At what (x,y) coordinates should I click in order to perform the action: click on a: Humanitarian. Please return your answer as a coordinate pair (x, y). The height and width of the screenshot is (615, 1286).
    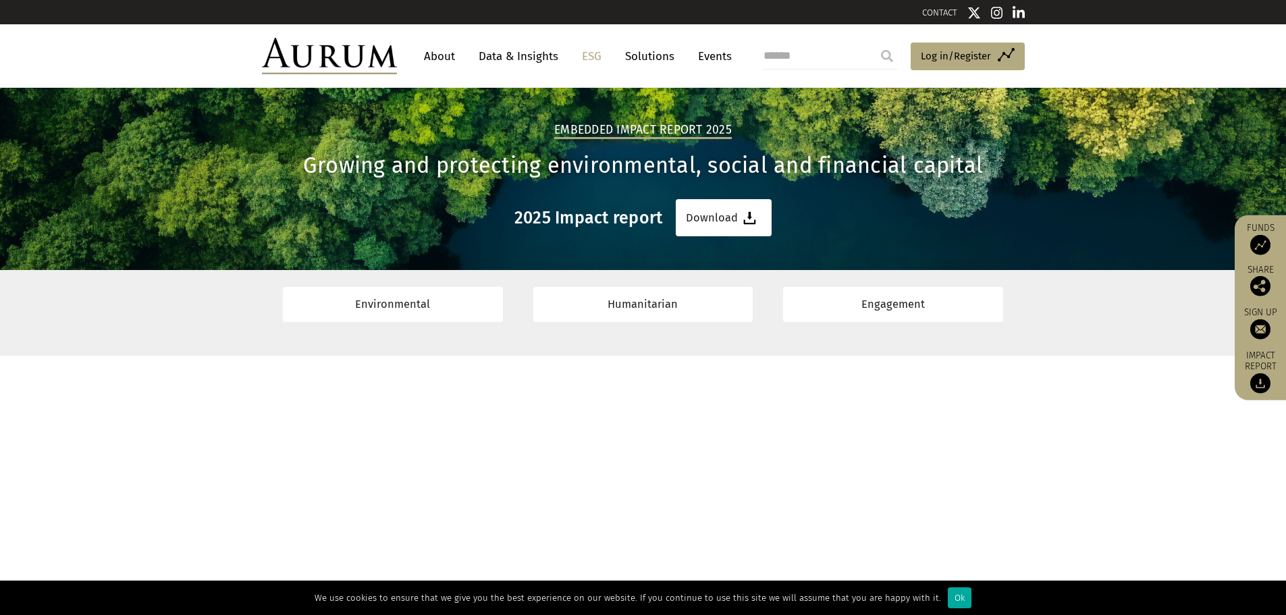
    Looking at the image, I should click on (643, 304).